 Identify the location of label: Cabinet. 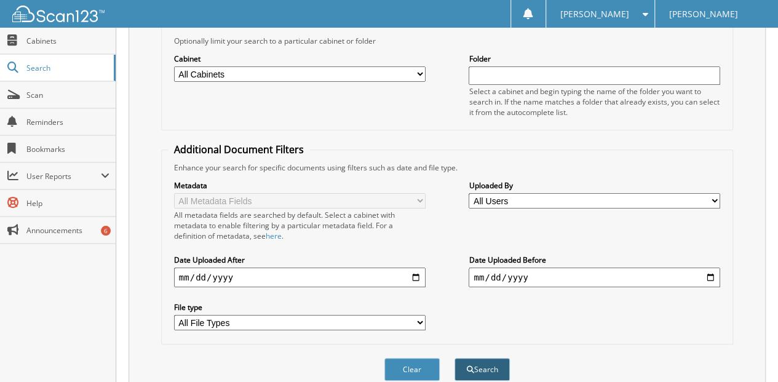
(299, 58).